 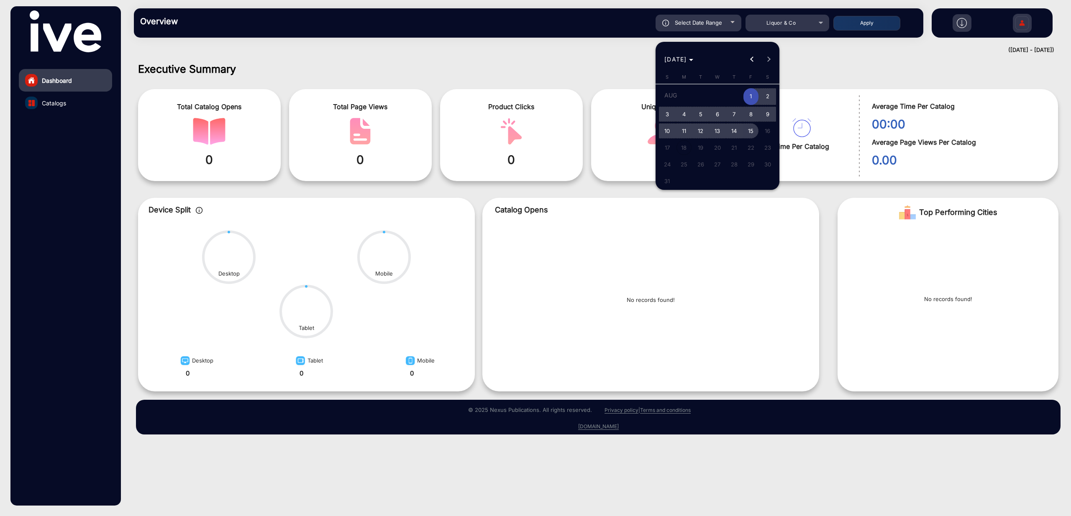 What do you see at coordinates (734, 131) in the screenshot?
I see `span: 14` at bounding box center [734, 131].